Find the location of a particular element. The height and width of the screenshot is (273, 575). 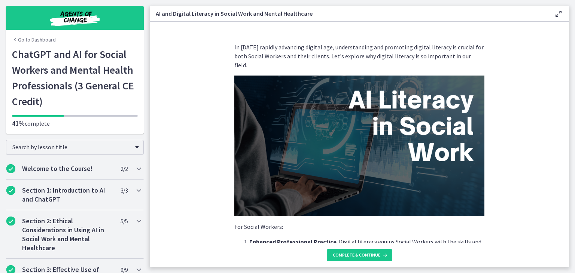

p: complete is located at coordinates (75, 124).